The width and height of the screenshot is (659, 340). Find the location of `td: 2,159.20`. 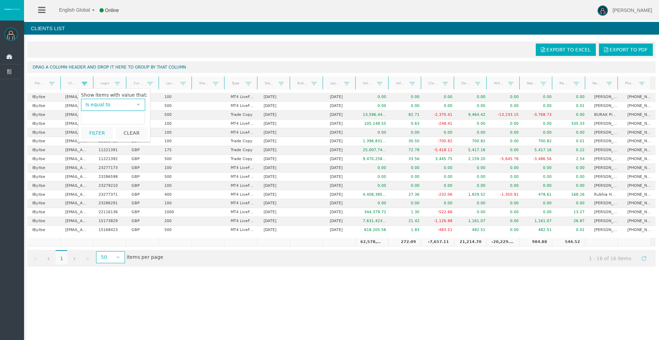

td: 2,159.20 is located at coordinates (473, 160).